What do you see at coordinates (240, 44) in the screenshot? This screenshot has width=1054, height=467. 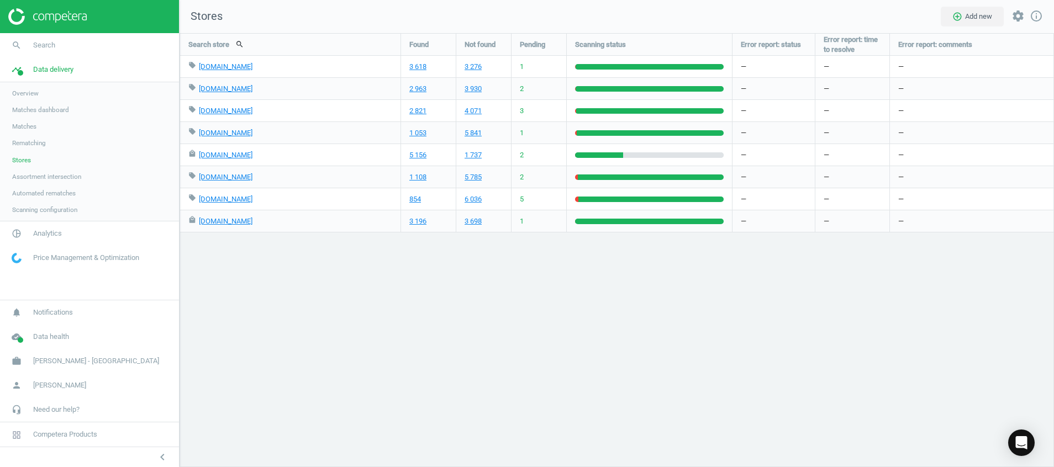 I see `button: search` at bounding box center [240, 44].